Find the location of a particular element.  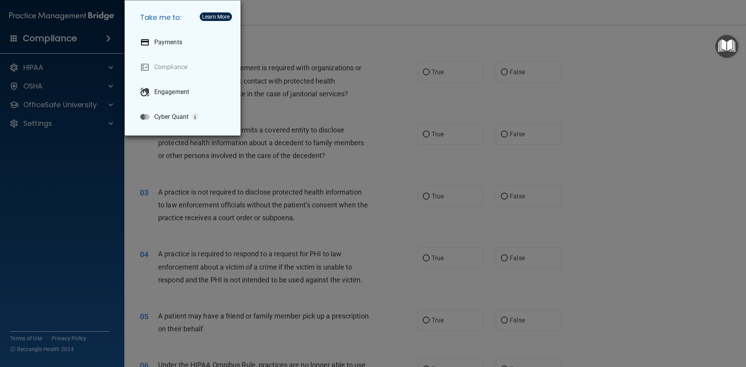

button: Open Resource Center is located at coordinates (726, 46).